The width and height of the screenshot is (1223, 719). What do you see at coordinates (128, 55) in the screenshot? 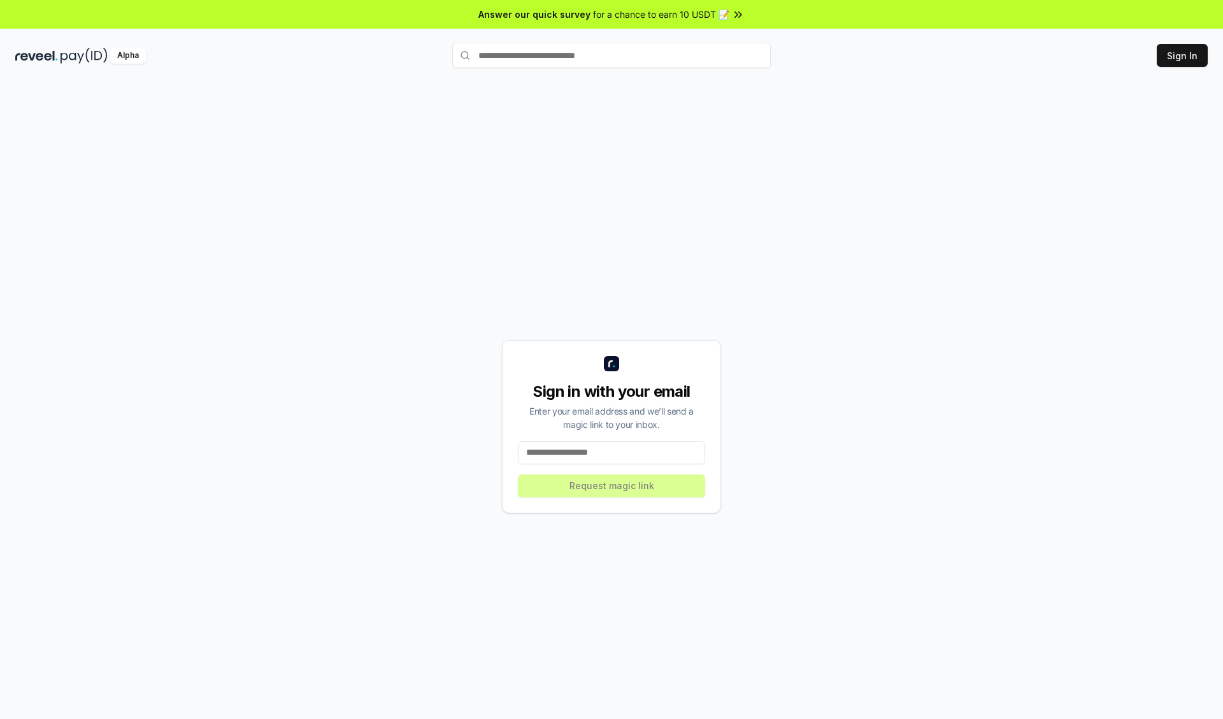
I see `div: Alpha` at bounding box center [128, 55].